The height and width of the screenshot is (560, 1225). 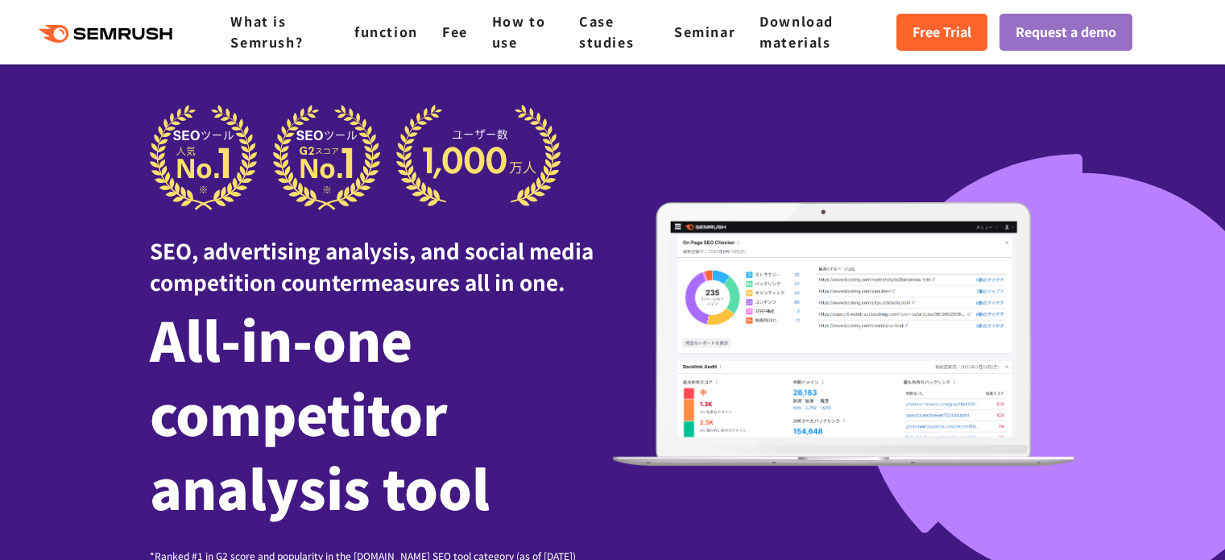 What do you see at coordinates (519, 31) in the screenshot?
I see `a: How to use` at bounding box center [519, 31].